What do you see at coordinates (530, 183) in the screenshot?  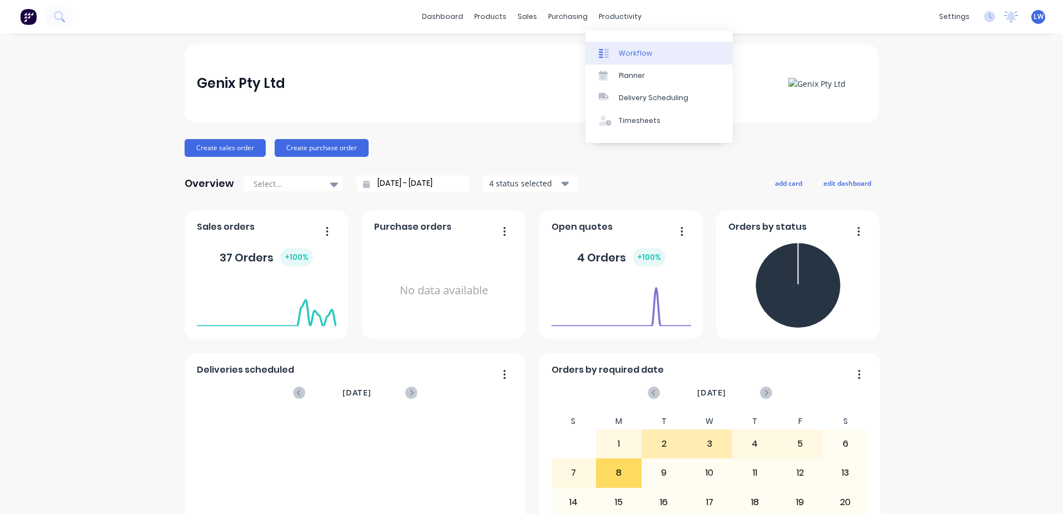 I see `button: 4 status selected` at bounding box center [530, 183].